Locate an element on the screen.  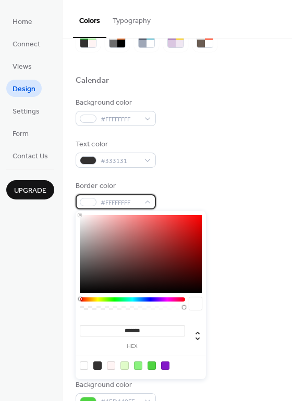
a: Connect is located at coordinates (26, 43).